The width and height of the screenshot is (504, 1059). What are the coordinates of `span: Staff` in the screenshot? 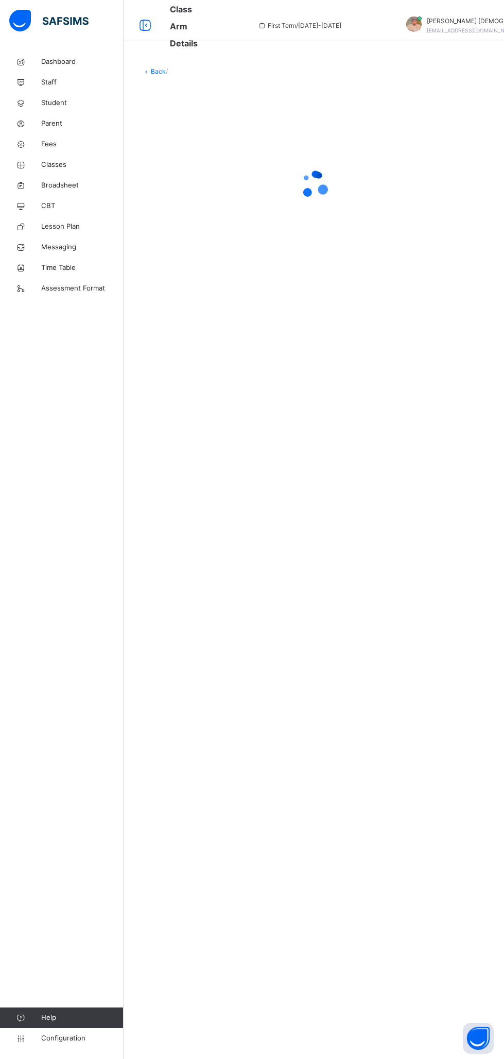 It's located at (82, 82).